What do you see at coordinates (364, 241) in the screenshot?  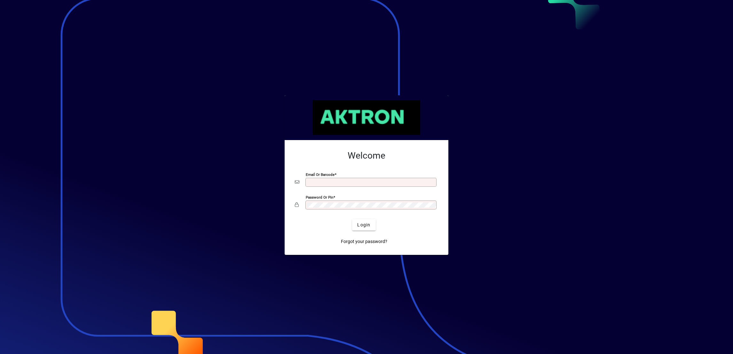 I see `span: Forgot your password?` at bounding box center [364, 241].